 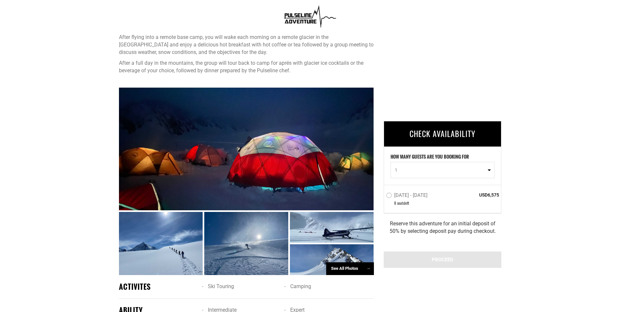 I want to click on p: After a full day in the mountains, the group will tour back to camp for aprés with glacier ice co..., so click(x=246, y=67).